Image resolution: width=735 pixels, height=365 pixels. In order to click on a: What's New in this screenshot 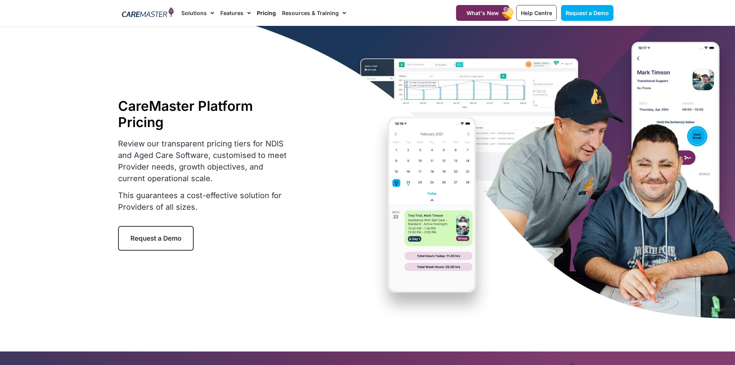, I will do `click(483, 13)`.